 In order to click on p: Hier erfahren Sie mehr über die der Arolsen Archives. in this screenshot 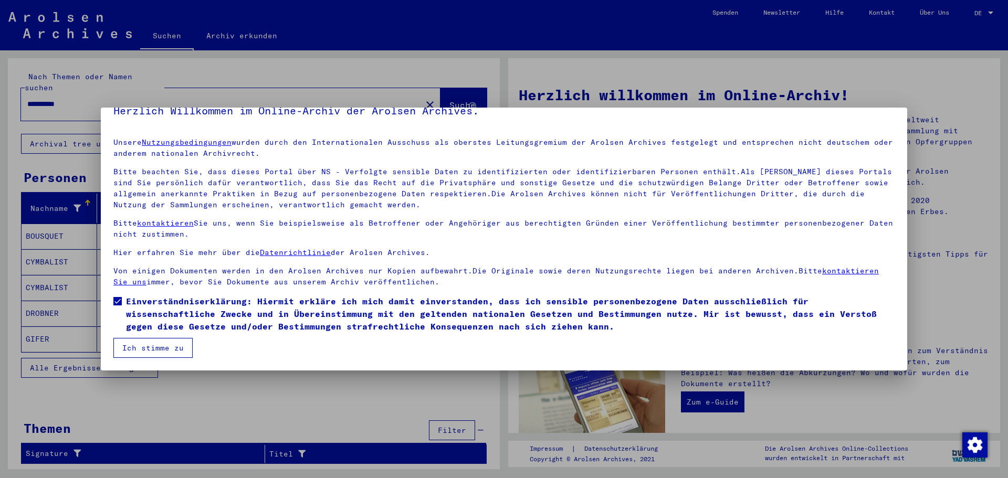, I will do `click(504, 253)`.